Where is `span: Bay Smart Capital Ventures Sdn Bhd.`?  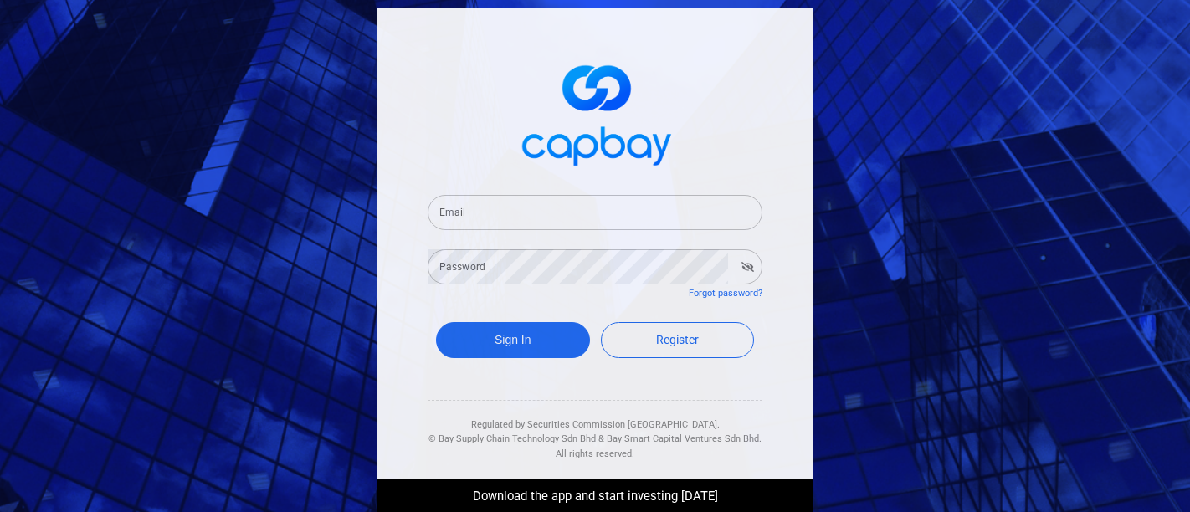
span: Bay Smart Capital Ventures Sdn Bhd. is located at coordinates (684, 439).